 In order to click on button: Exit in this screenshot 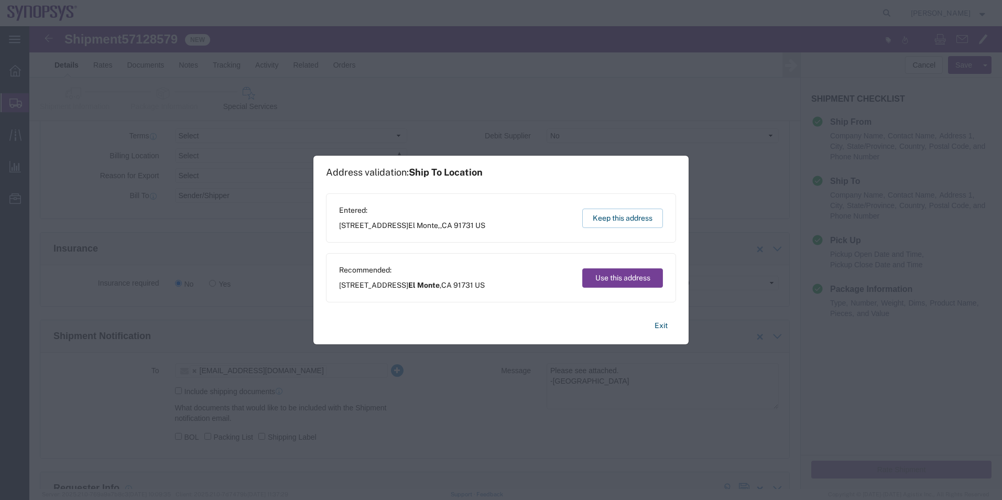, I will do `click(661, 326)`.